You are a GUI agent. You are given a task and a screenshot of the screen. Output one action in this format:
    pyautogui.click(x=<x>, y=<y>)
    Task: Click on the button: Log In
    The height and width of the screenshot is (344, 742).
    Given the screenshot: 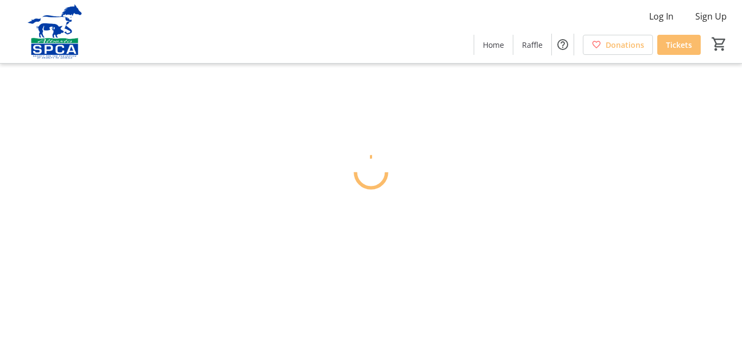 What is the action you would take?
    pyautogui.click(x=661, y=16)
    